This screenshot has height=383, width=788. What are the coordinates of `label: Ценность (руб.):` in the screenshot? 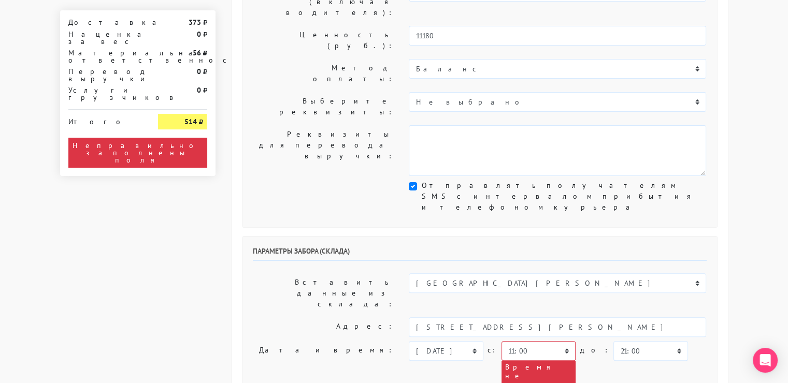 It's located at (323, 40).